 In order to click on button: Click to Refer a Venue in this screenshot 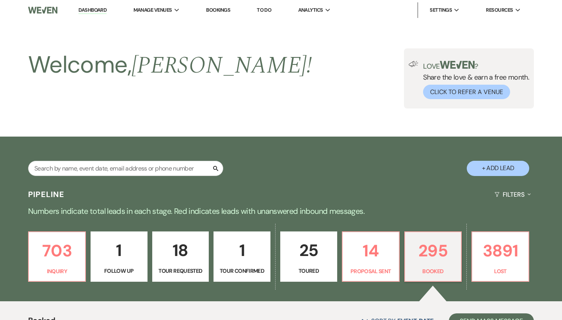, I will do `click(467, 92)`.